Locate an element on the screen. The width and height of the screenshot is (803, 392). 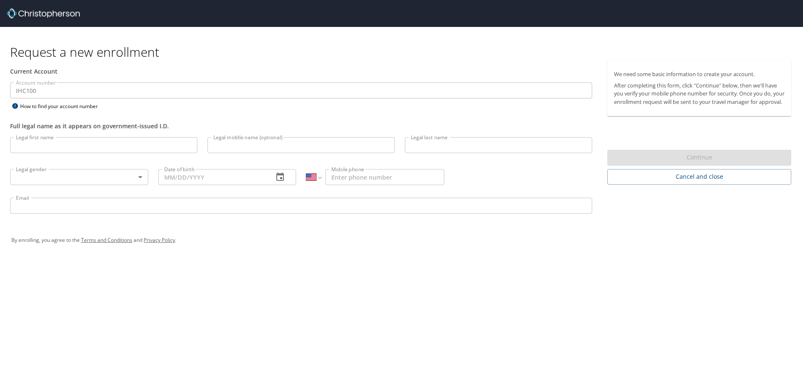
h1: Request a new enrollment is located at coordinates (404, 52).